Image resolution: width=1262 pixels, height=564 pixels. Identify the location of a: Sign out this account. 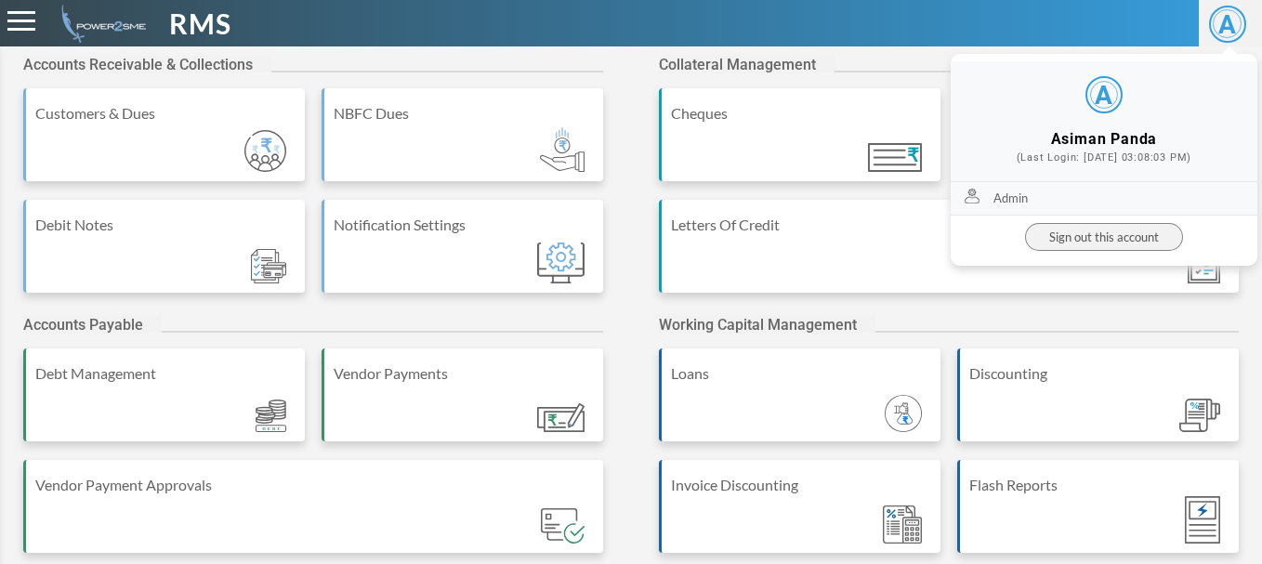
(1104, 237).